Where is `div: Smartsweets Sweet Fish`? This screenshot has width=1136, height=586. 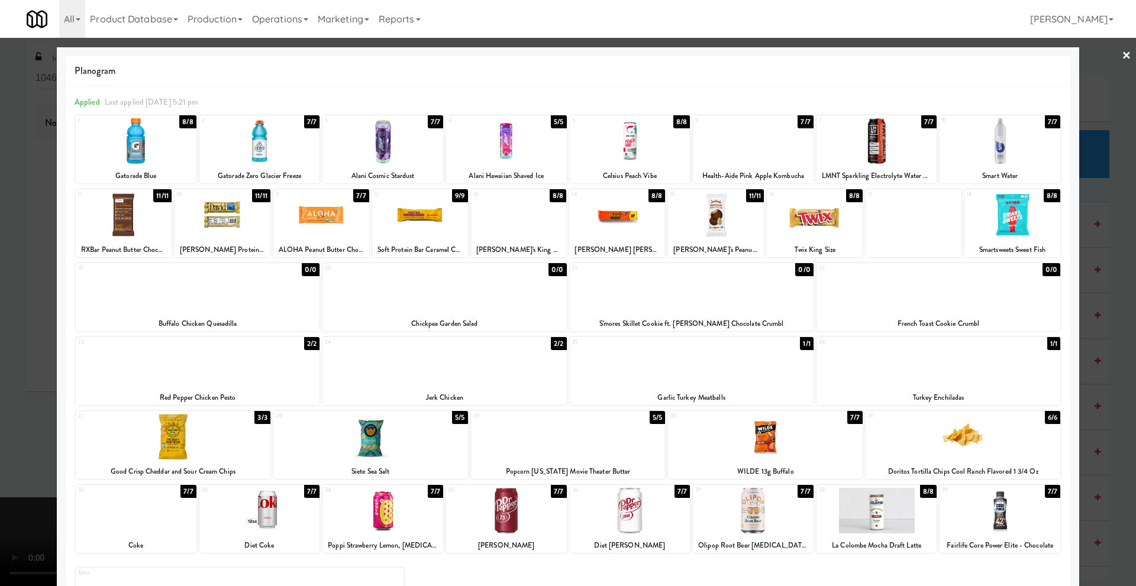
div: Smartsweets Sweet Fish is located at coordinates (1012, 250).